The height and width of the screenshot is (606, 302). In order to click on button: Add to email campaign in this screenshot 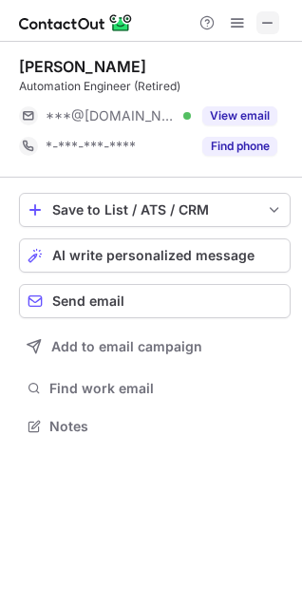, I will do `click(155, 346)`.